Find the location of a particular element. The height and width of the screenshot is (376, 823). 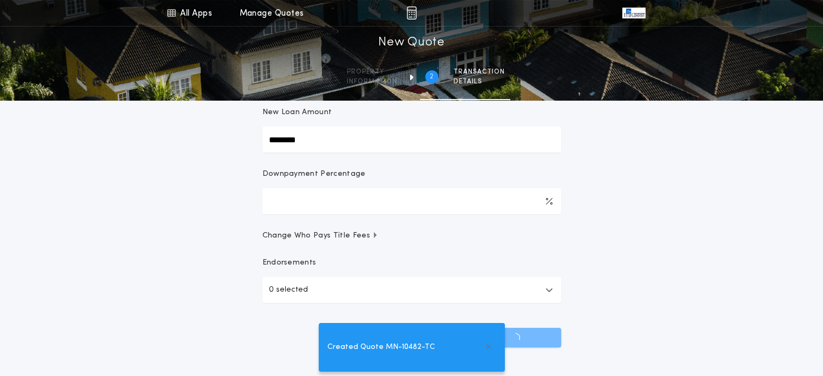

span: information is located at coordinates (372, 82).